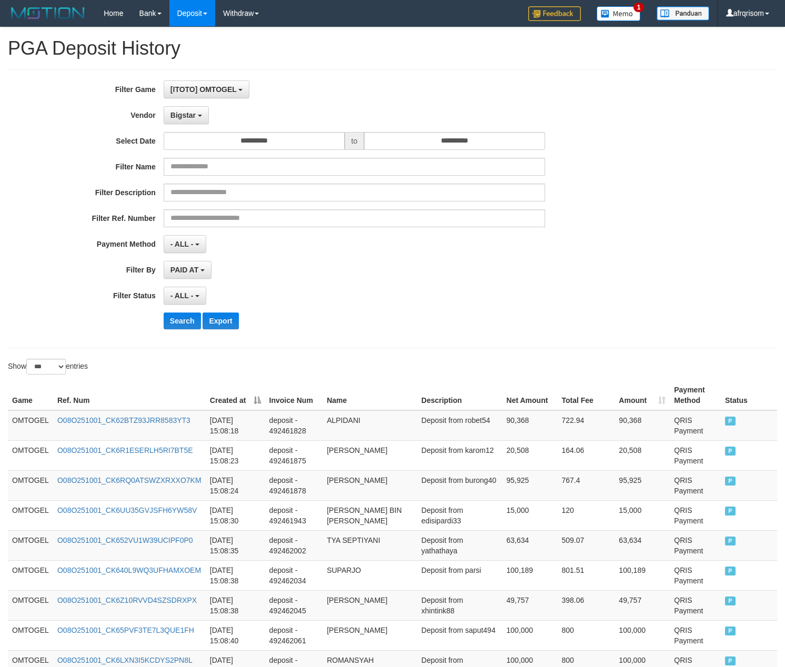 This screenshot has height=667, width=785. Describe the element at coordinates (585, 545) in the screenshot. I see `td: 509.07` at that location.